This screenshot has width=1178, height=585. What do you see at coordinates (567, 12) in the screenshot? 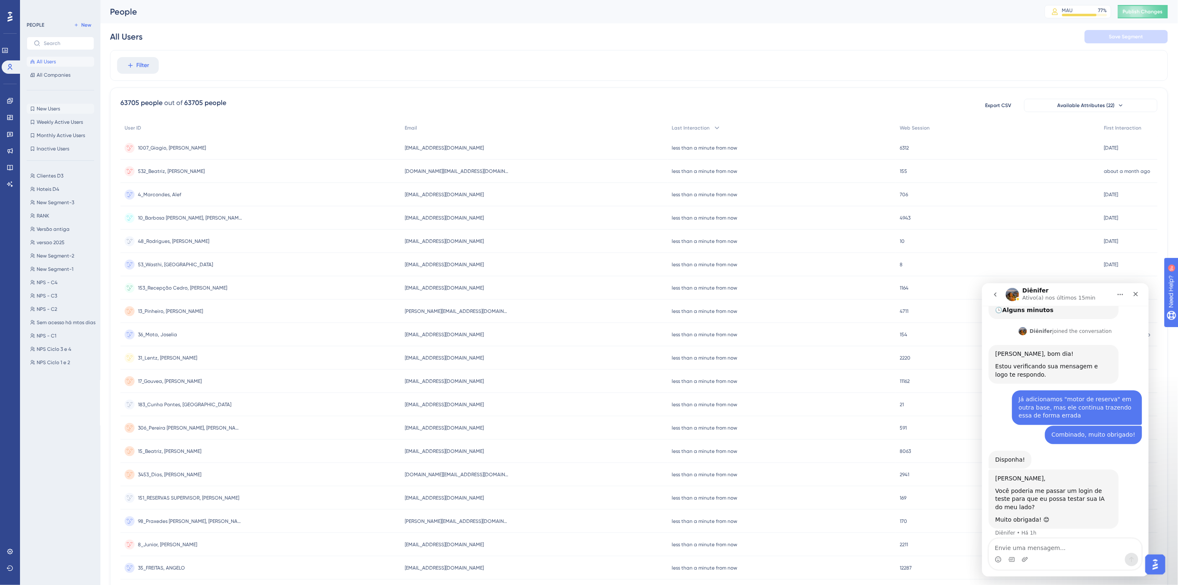
I see `div: People` at bounding box center [567, 12].